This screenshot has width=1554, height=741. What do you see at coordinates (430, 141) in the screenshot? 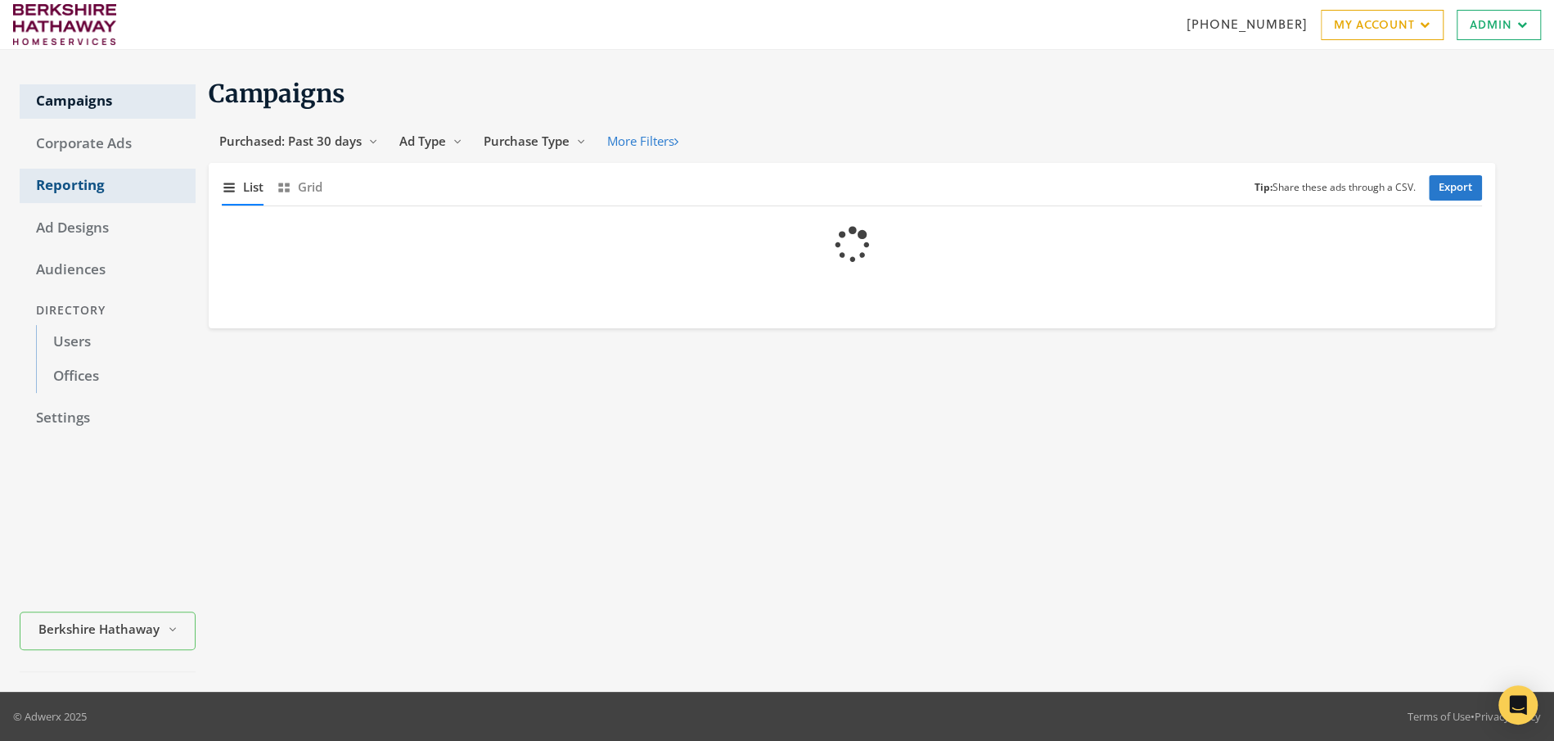
I see `button: Ad Type` at bounding box center [430, 141].